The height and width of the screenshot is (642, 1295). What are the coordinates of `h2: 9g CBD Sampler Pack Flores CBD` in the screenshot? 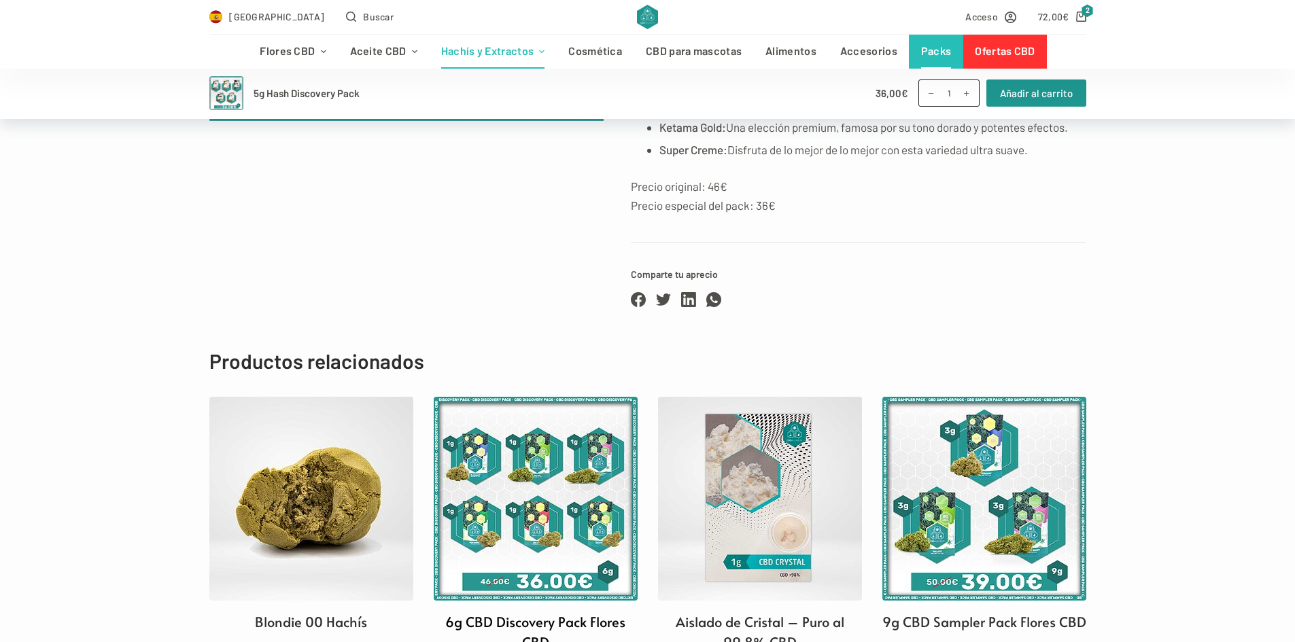 It's located at (984, 622).